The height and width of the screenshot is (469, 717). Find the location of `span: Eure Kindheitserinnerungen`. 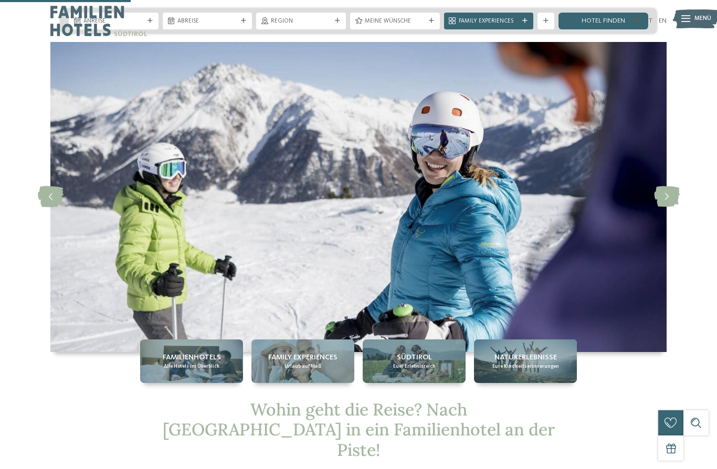

span: Eure Kindheitserinnerungen is located at coordinates (525, 366).